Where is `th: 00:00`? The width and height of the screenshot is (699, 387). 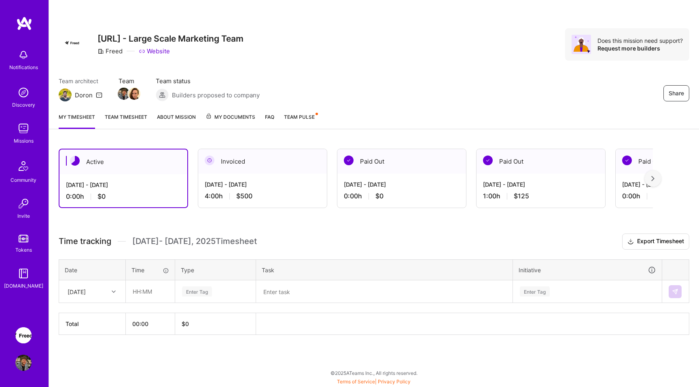
th: 00:00 is located at coordinates (150, 324).